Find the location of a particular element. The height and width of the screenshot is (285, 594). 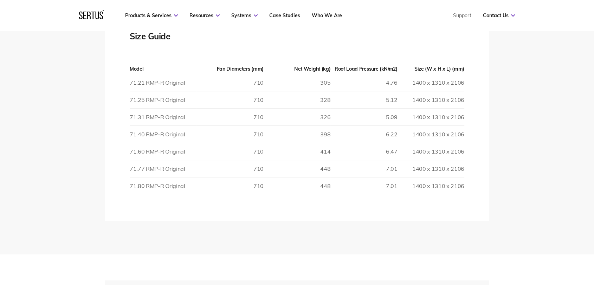

a: Support is located at coordinates (462, 15).